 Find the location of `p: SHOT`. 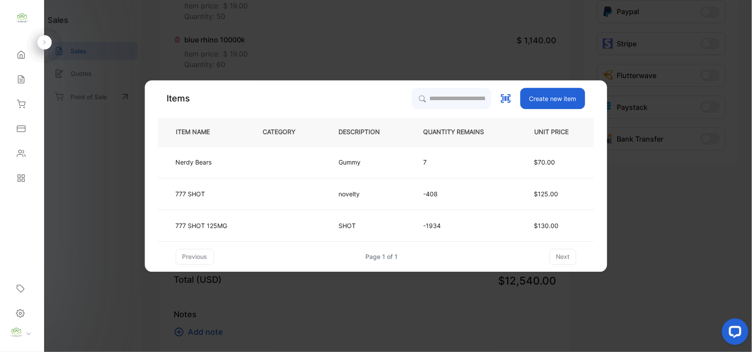

p: SHOT is located at coordinates (350, 225).